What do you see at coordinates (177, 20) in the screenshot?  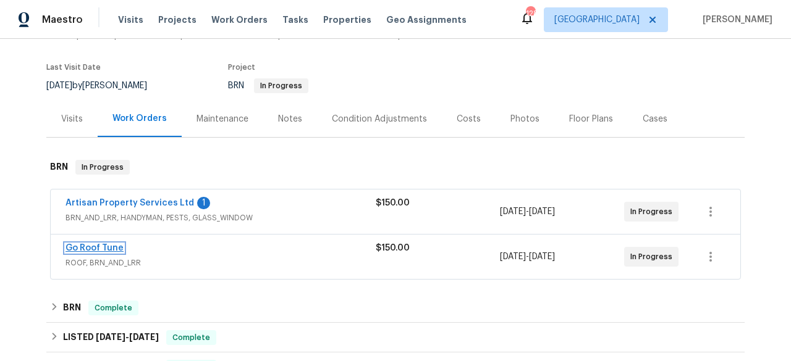 I see `span: Projects` at bounding box center [177, 20].